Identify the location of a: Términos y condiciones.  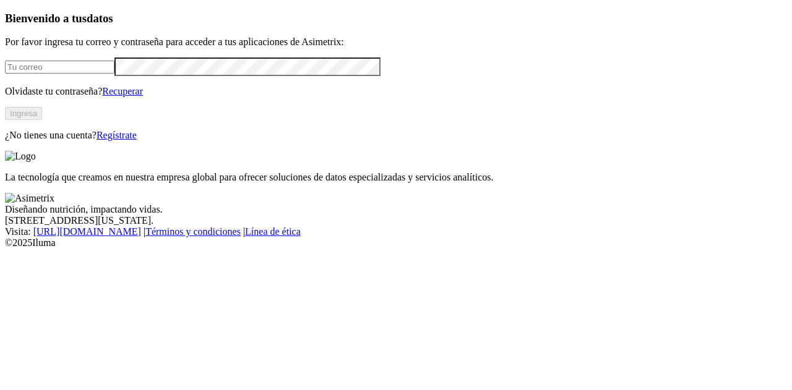
(193, 231).